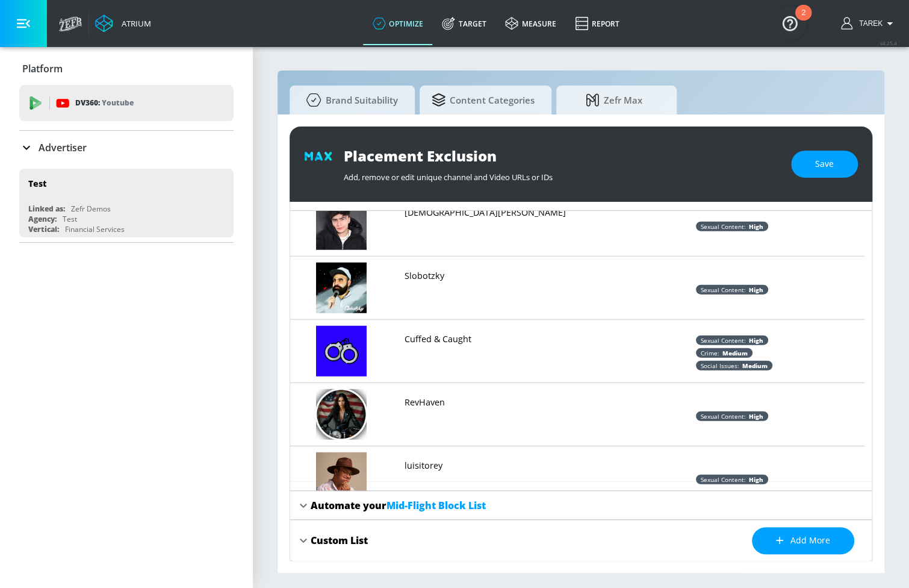  What do you see at coordinates (710, 353) in the screenshot?
I see `span: Crime :` at bounding box center [710, 353].